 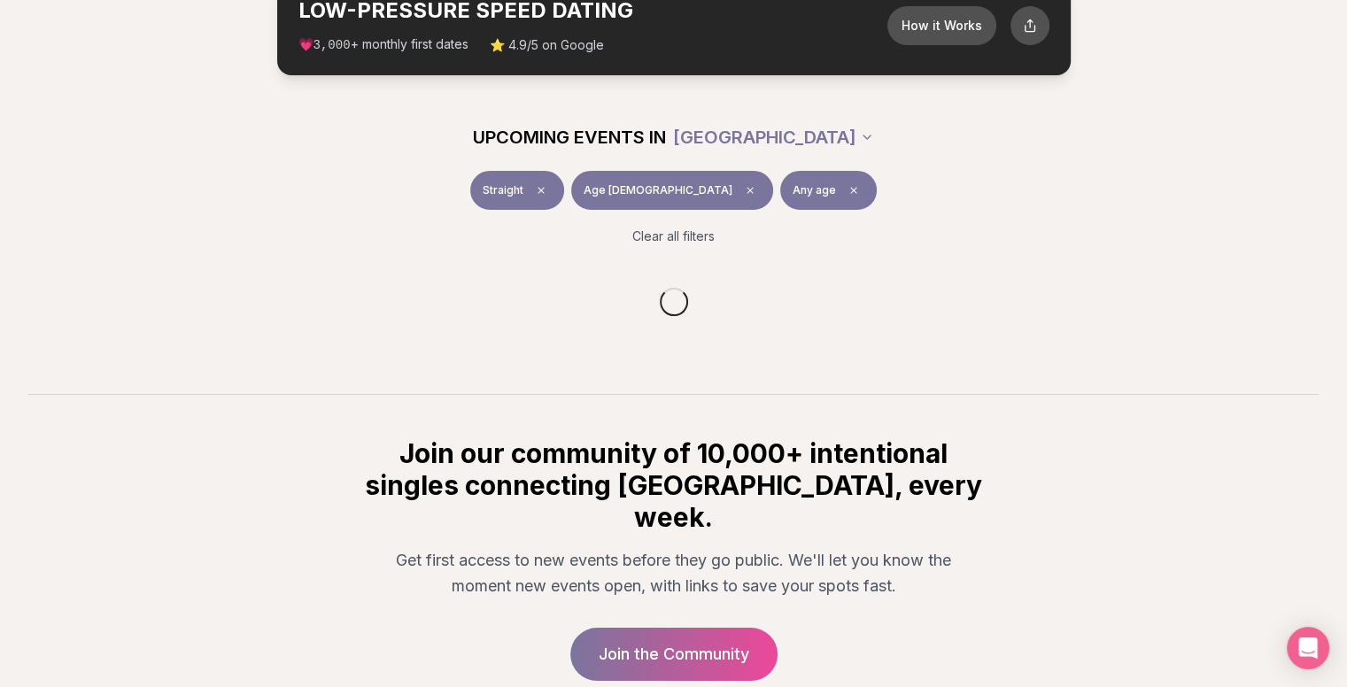 I want to click on button: Clear all filters, so click(x=673, y=237).